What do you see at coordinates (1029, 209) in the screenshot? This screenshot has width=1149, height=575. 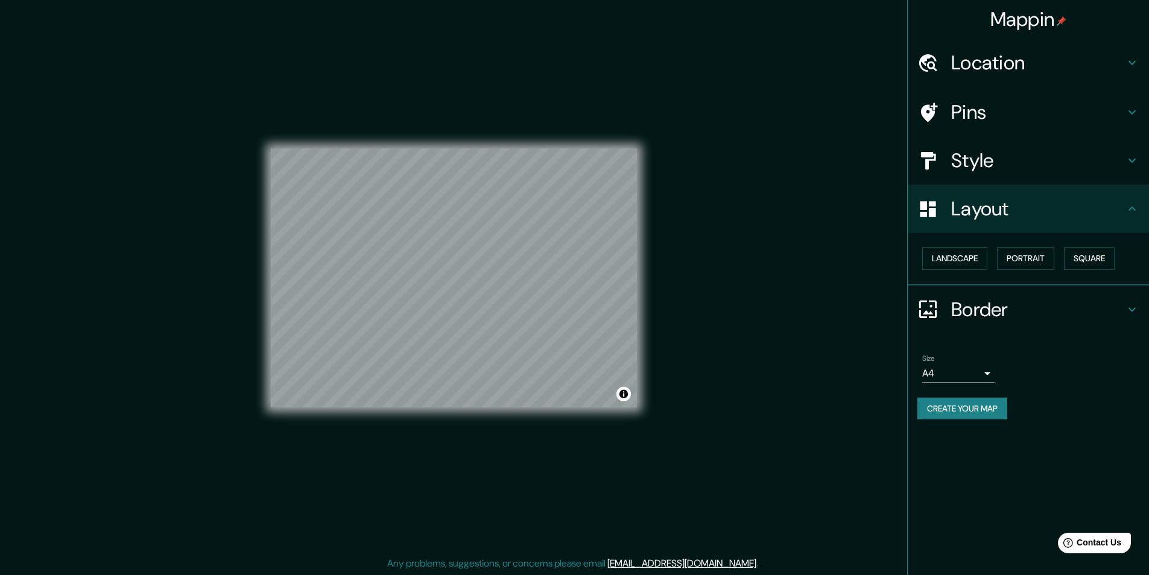 I see `div: Layout` at bounding box center [1029, 209].